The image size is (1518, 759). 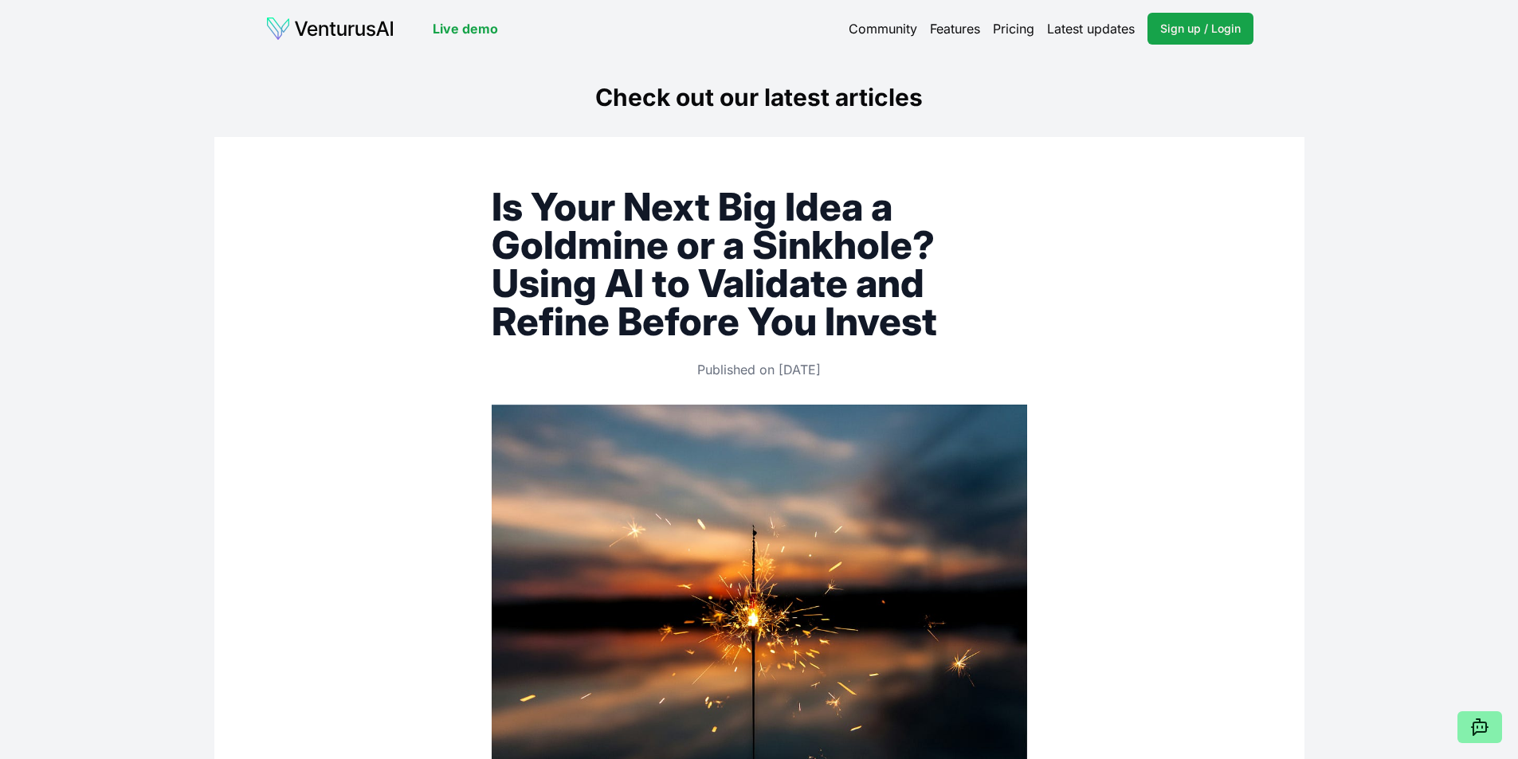 I want to click on a: Latest updates, so click(x=1091, y=29).